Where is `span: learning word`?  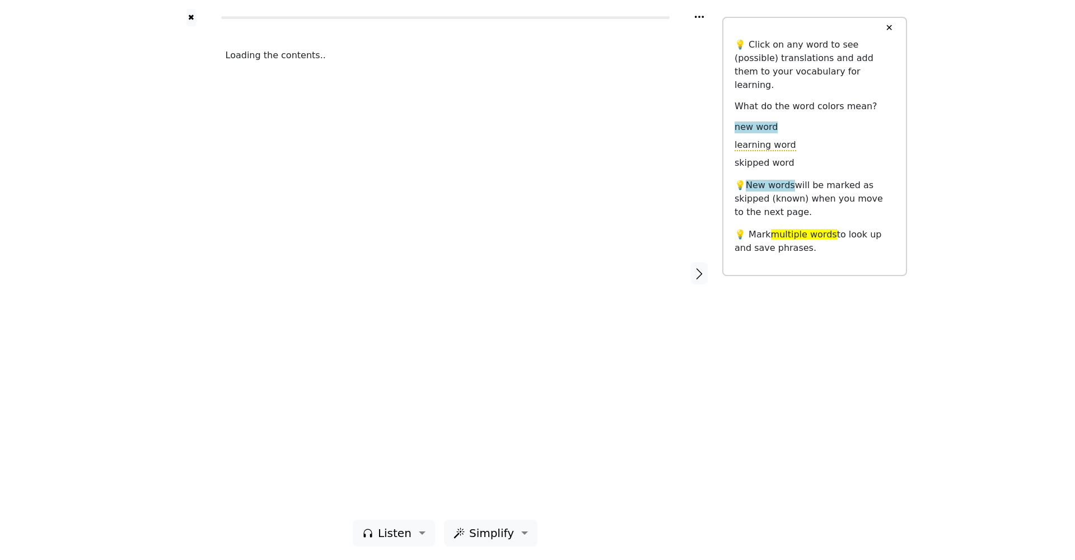
span: learning word is located at coordinates (766, 145).